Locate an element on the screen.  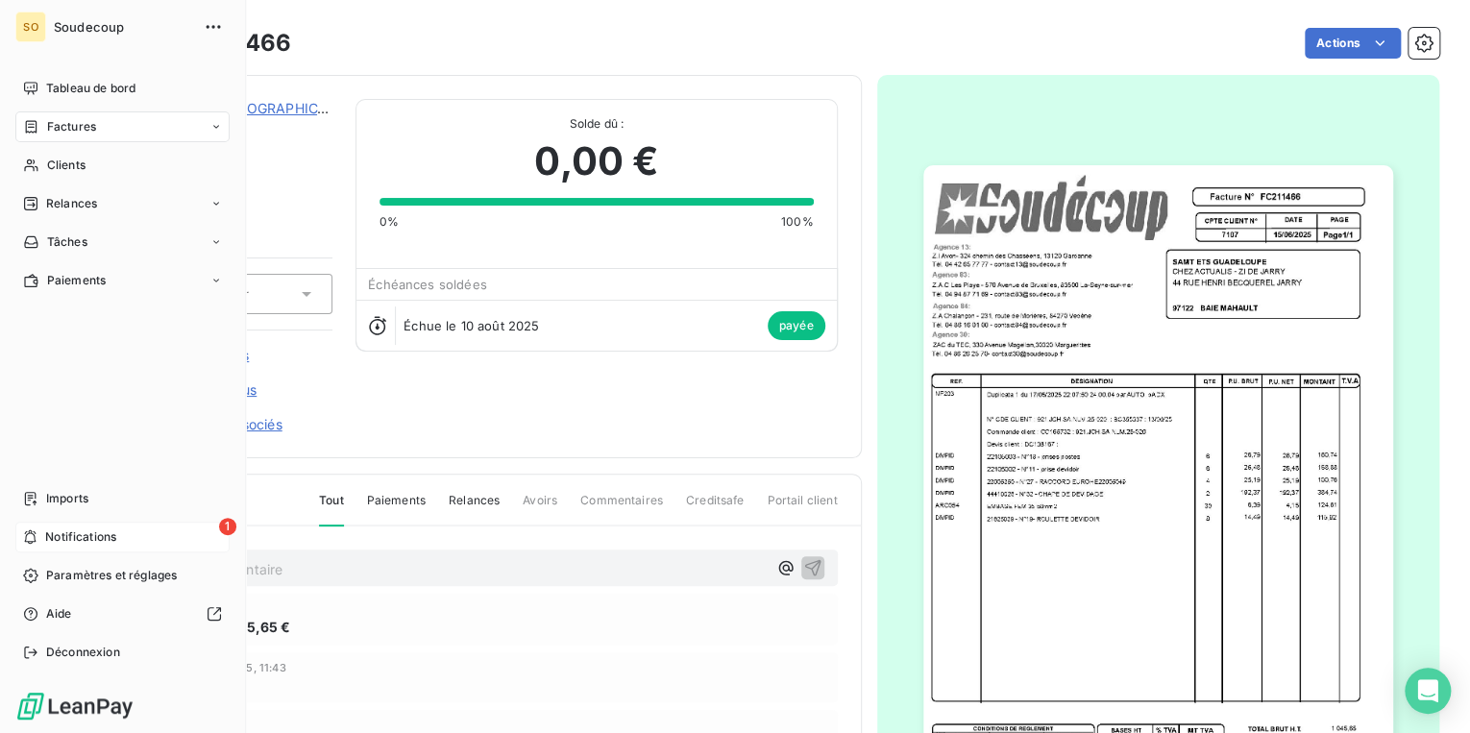
span: Aide is located at coordinates (59, 614).